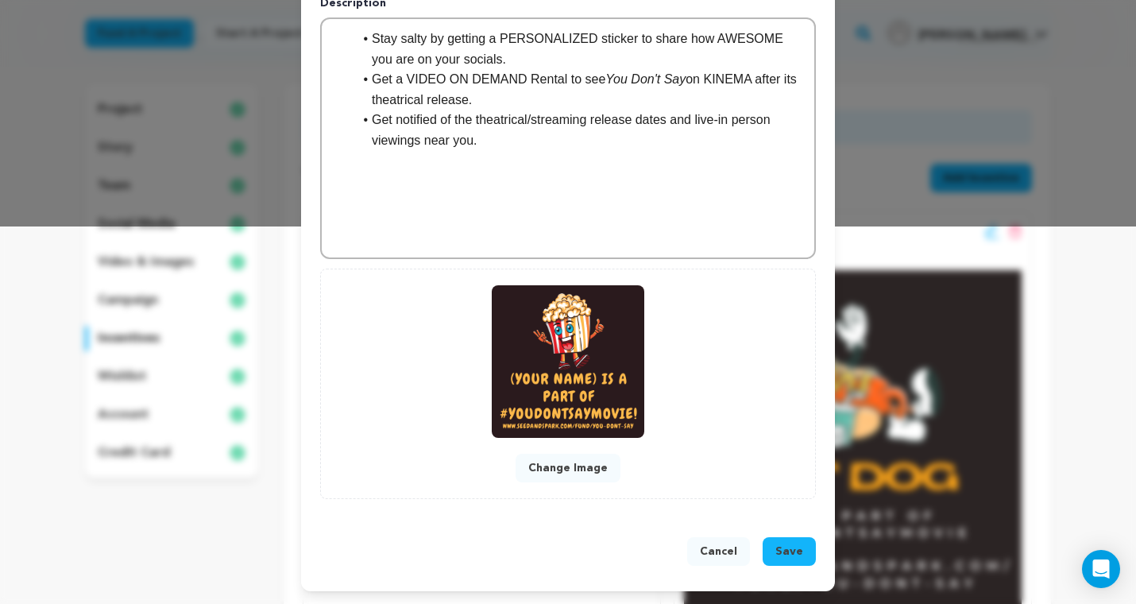 The image size is (1136, 604). Describe the element at coordinates (578, 129) in the screenshot. I see `li: Get notified of the theatrical/streaming release dates and live-in person viewings near you.` at that location.